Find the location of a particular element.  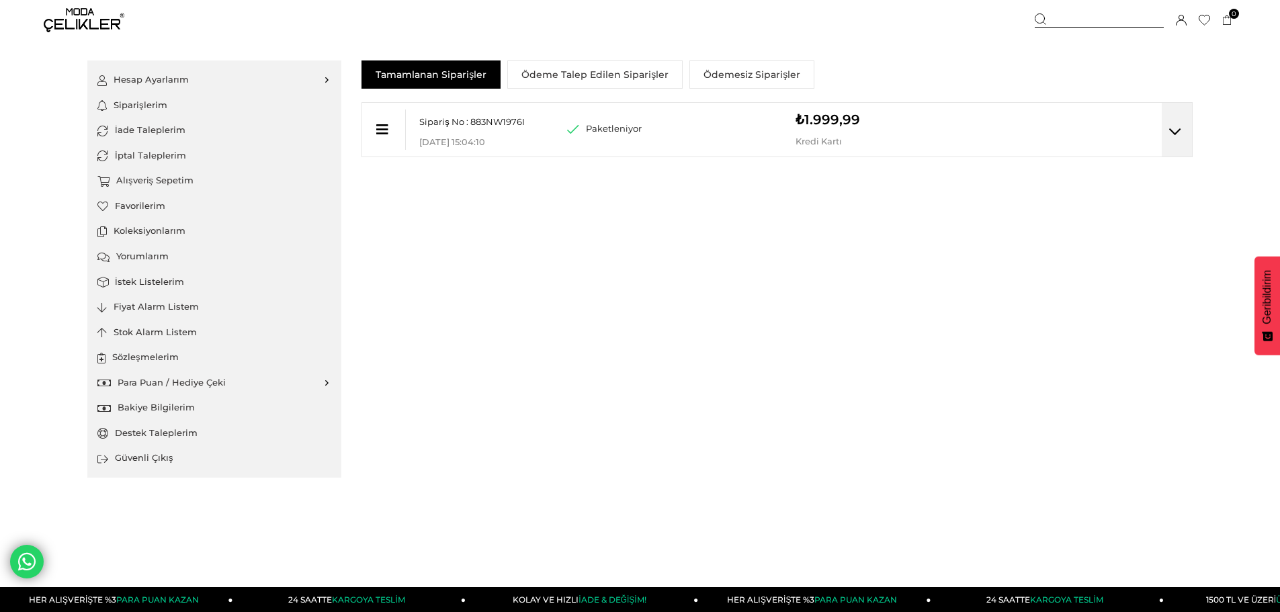

a: İptal Taleplerim is located at coordinates (214, 156).